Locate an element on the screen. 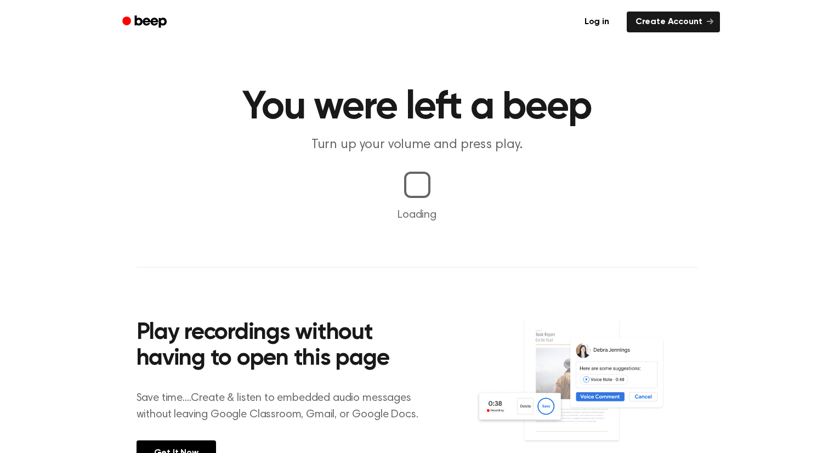 Image resolution: width=834 pixels, height=453 pixels. h1: You were left a beep is located at coordinates (417, 107).